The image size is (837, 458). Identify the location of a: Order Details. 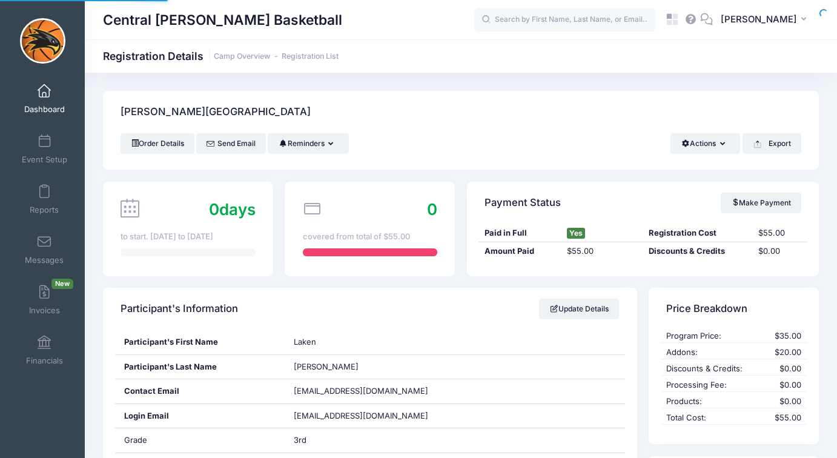
(158, 144).